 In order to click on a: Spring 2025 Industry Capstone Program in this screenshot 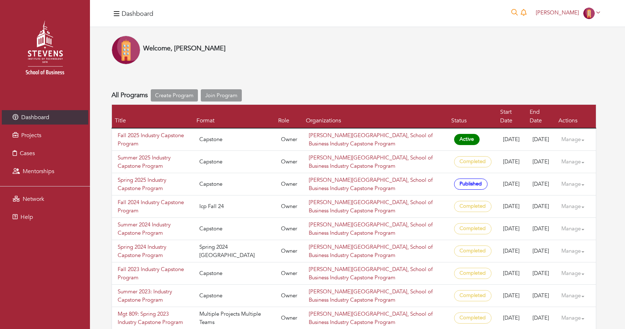, I will do `click(152, 184)`.